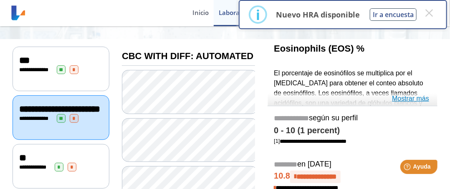 The image size is (450, 189). Describe the element at coordinates (258, 15) in the screenshot. I see `div: i` at that location.